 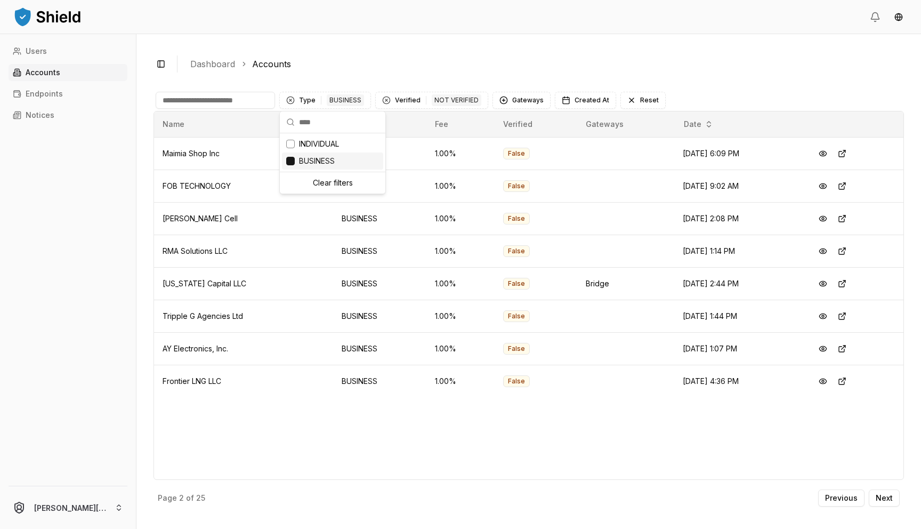 What do you see at coordinates (598, 283) in the screenshot?
I see `span: Bridge` at bounding box center [598, 283].